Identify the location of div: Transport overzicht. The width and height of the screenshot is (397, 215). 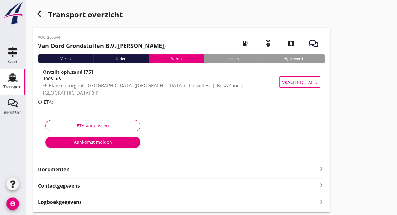
(181, 15).